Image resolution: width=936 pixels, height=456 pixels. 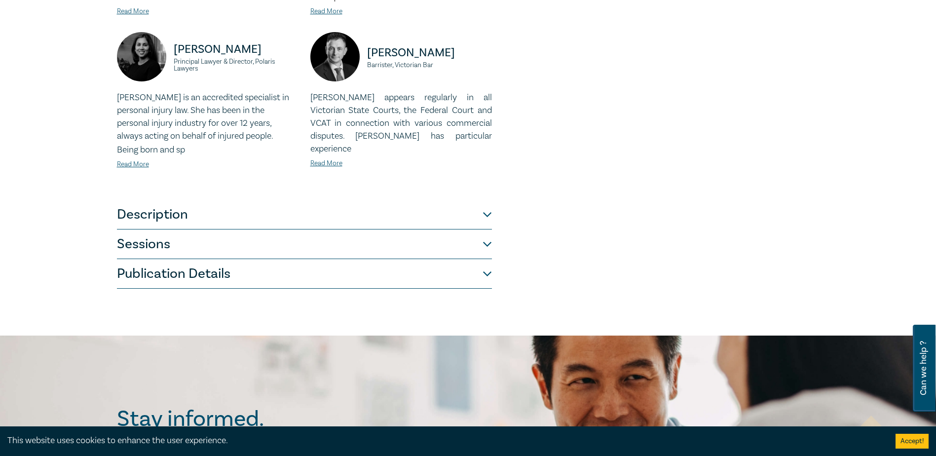 I want to click on small: Barrister, Victorian Bar, so click(x=429, y=65).